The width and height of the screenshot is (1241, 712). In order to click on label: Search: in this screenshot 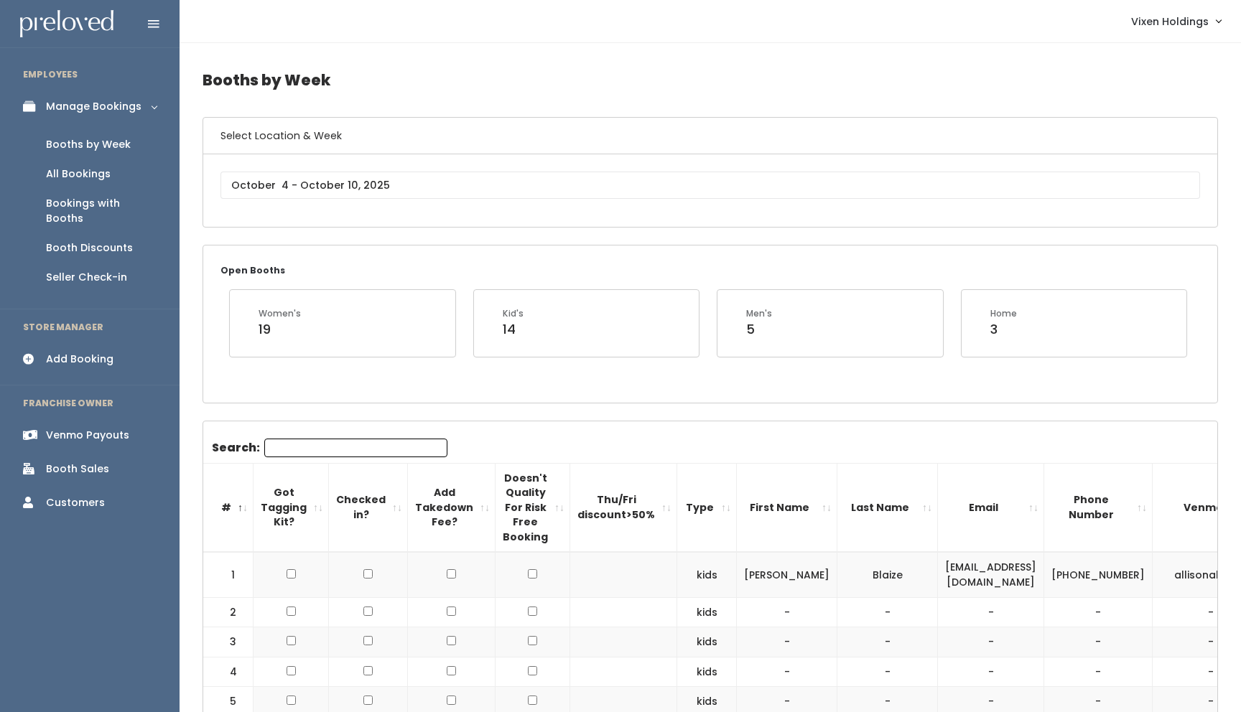, I will do `click(330, 448)`.